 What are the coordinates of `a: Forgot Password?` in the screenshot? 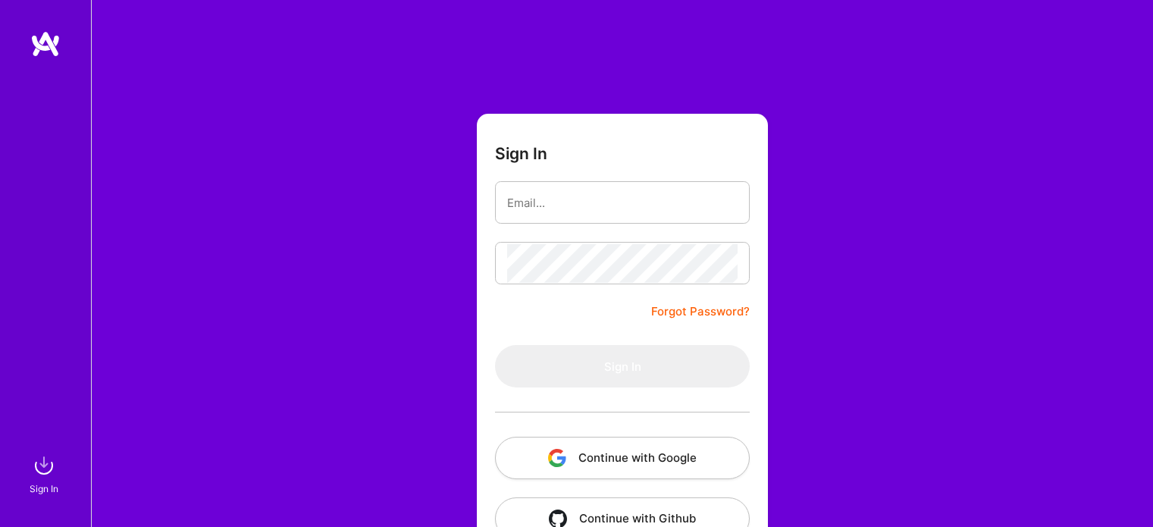 It's located at (701, 312).